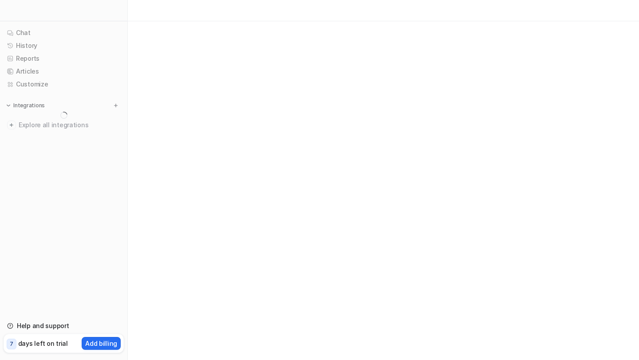  What do you see at coordinates (63, 46) in the screenshot?
I see `a: History` at bounding box center [63, 46].